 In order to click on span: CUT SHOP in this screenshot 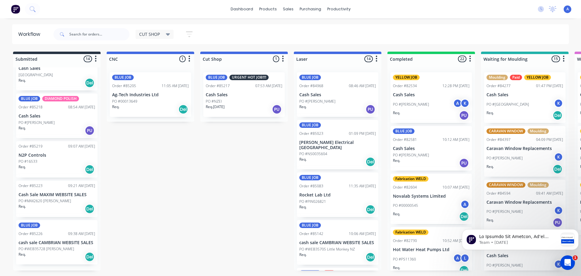, I will do `click(150, 34)`.